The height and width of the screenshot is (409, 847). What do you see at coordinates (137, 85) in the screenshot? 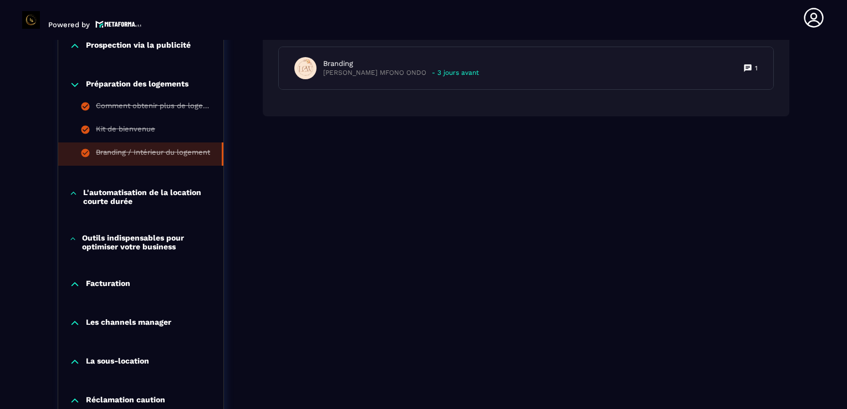
I see `p: Préparation des logements` at bounding box center [137, 85].